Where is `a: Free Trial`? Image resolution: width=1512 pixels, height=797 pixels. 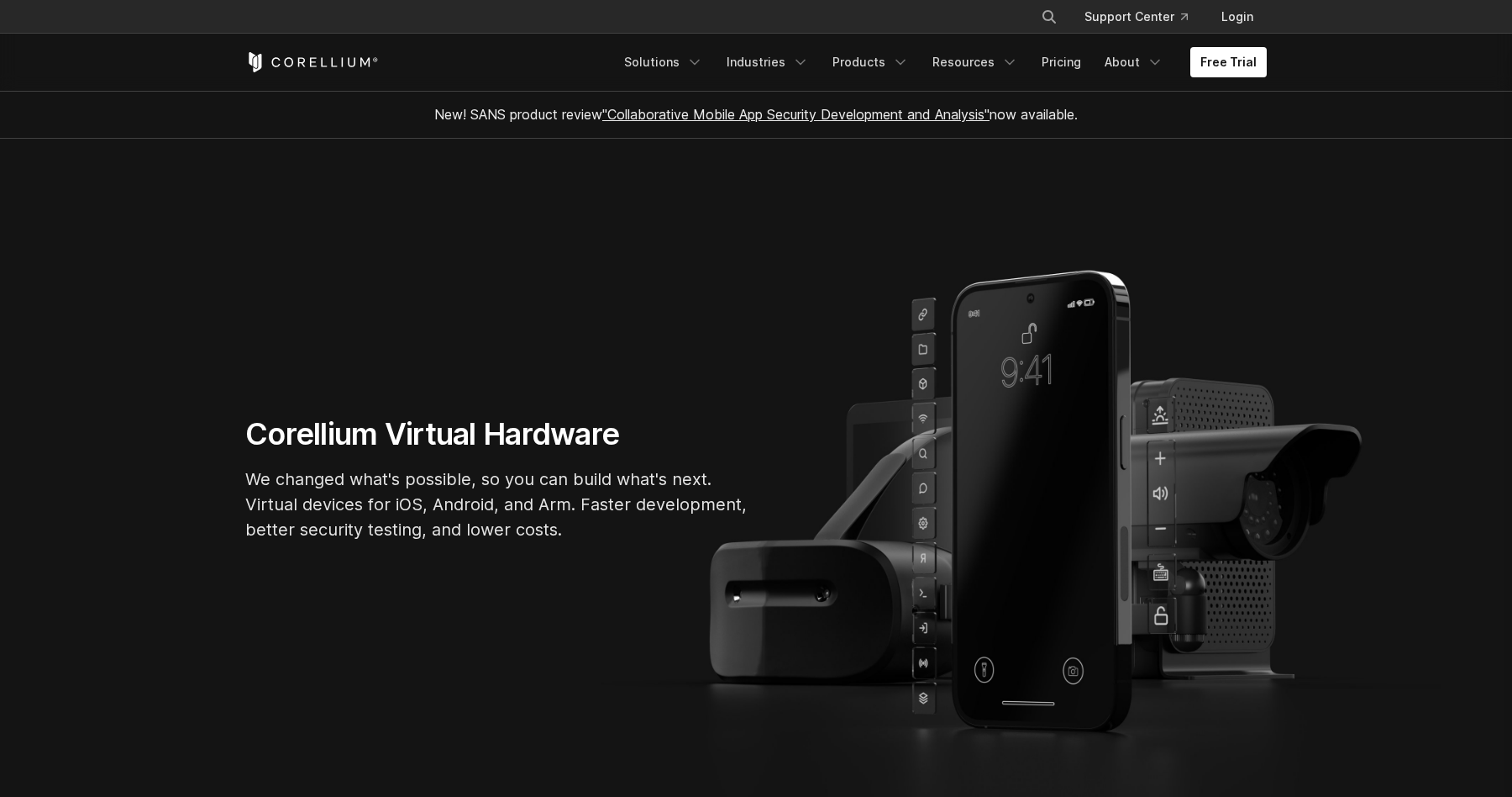 a: Free Trial is located at coordinates (1228, 62).